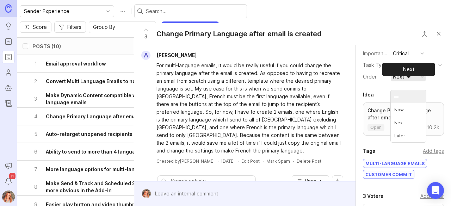 This screenshot has height=206, width=451. What do you see at coordinates (409, 136) in the screenshot?
I see `li: Later` at bounding box center [409, 136].